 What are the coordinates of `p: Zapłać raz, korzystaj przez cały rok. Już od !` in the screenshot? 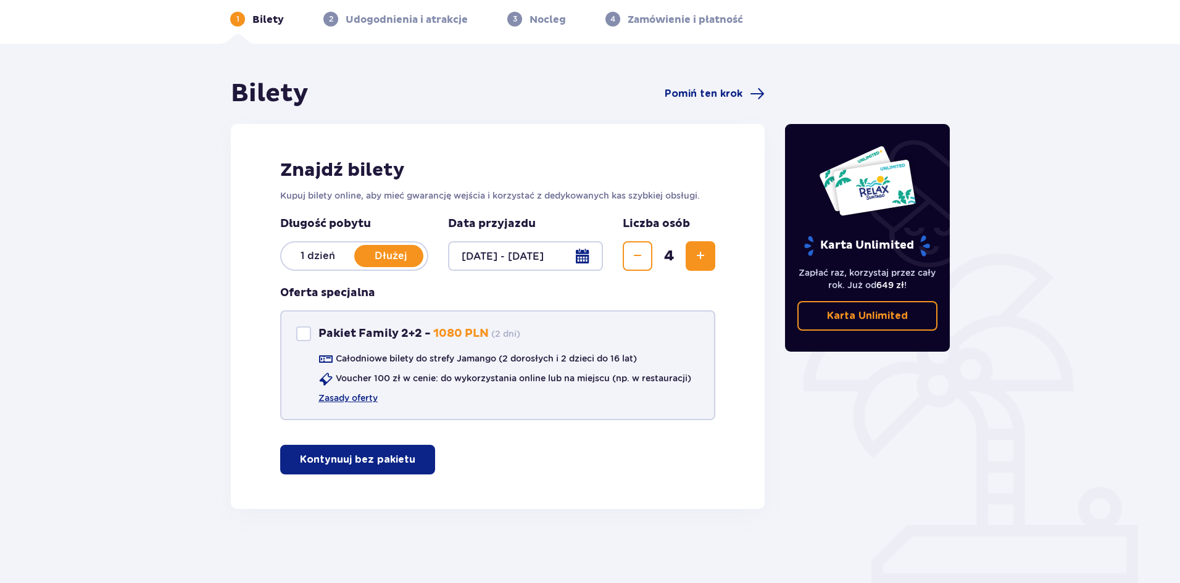 It's located at (868, 279).